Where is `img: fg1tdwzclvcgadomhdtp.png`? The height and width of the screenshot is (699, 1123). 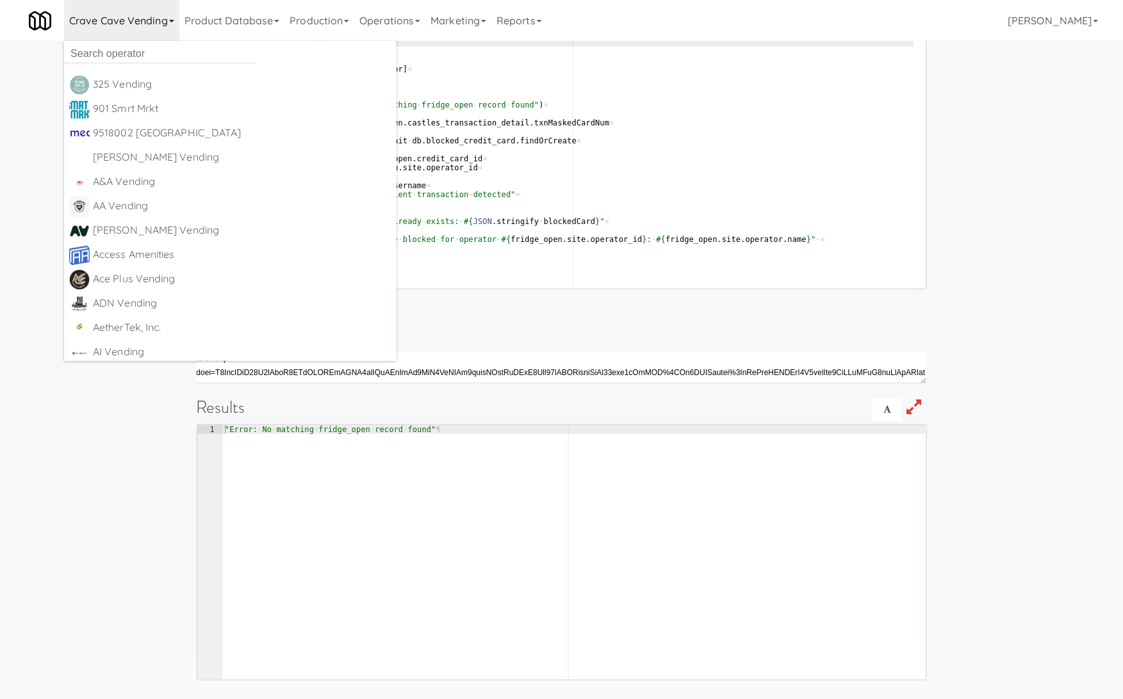
img: fg1tdwzclvcgadomhdtp.png is located at coordinates (79, 280).